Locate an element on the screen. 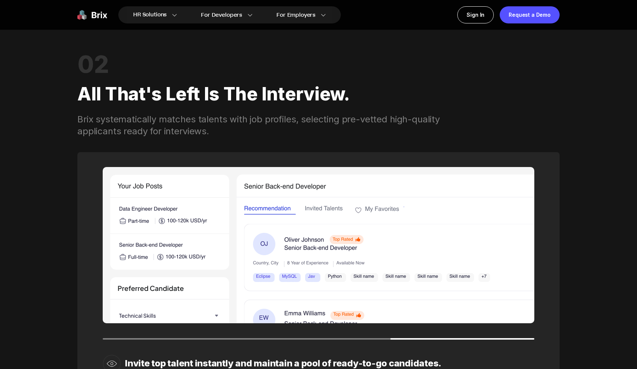  a: Request a Demo is located at coordinates (529, 15).